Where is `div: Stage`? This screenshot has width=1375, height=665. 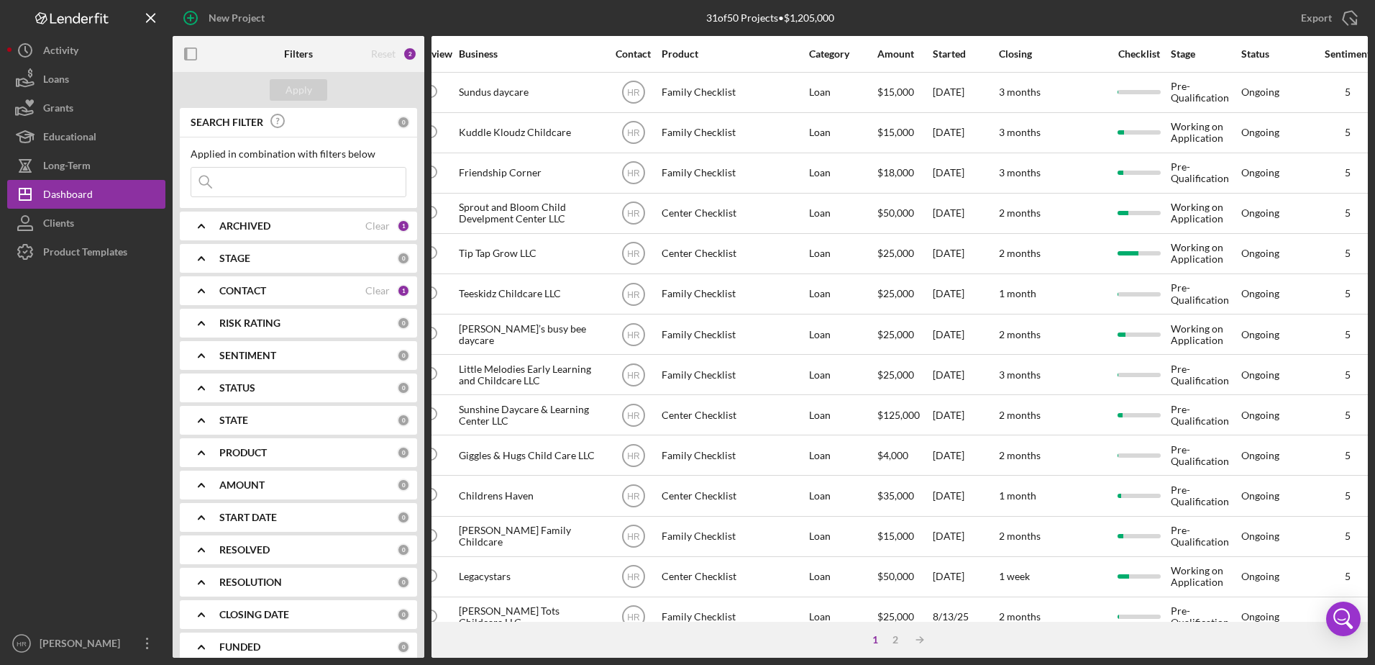
div: Stage is located at coordinates (1205, 54).